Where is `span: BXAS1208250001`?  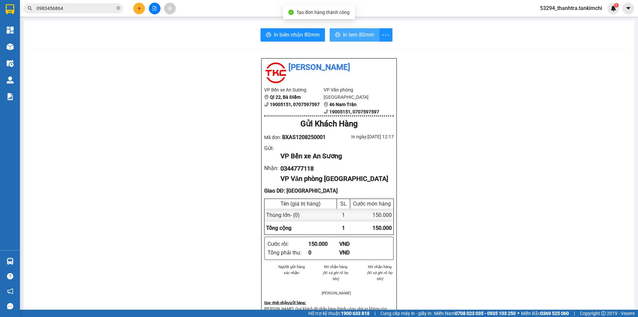
span: BXAS1208250001 is located at coordinates (304, 137).